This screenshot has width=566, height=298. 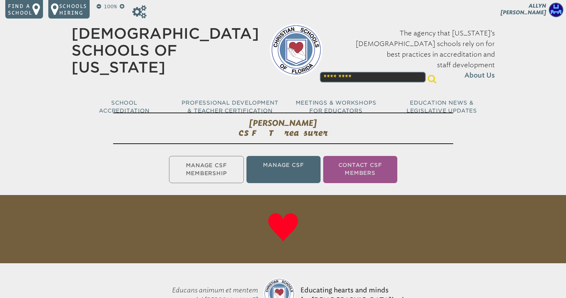 What do you see at coordinates (283, 133) in the screenshot?
I see `span: CSF Treasurer` at bounding box center [283, 133].